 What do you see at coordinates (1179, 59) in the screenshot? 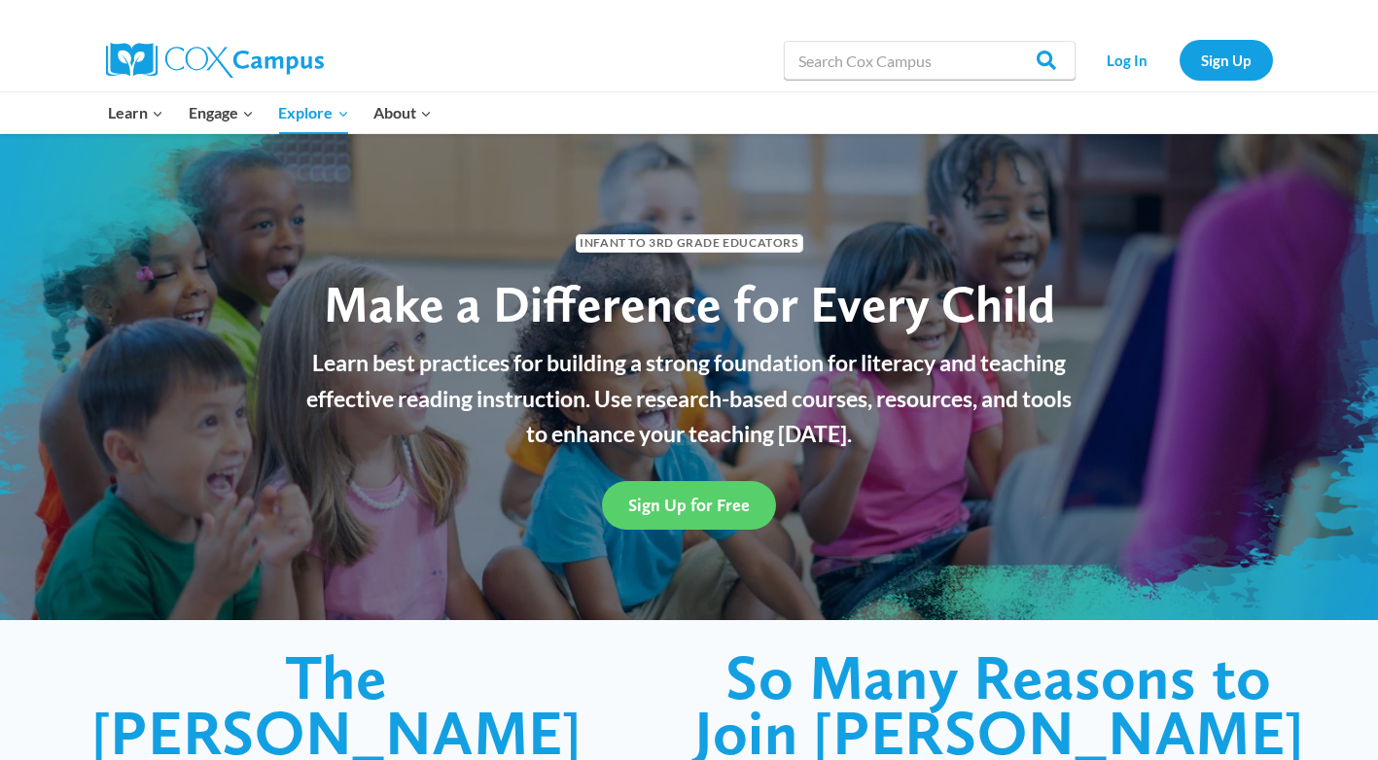
I see `nav: Secondary Navigation` at bounding box center [1179, 59].